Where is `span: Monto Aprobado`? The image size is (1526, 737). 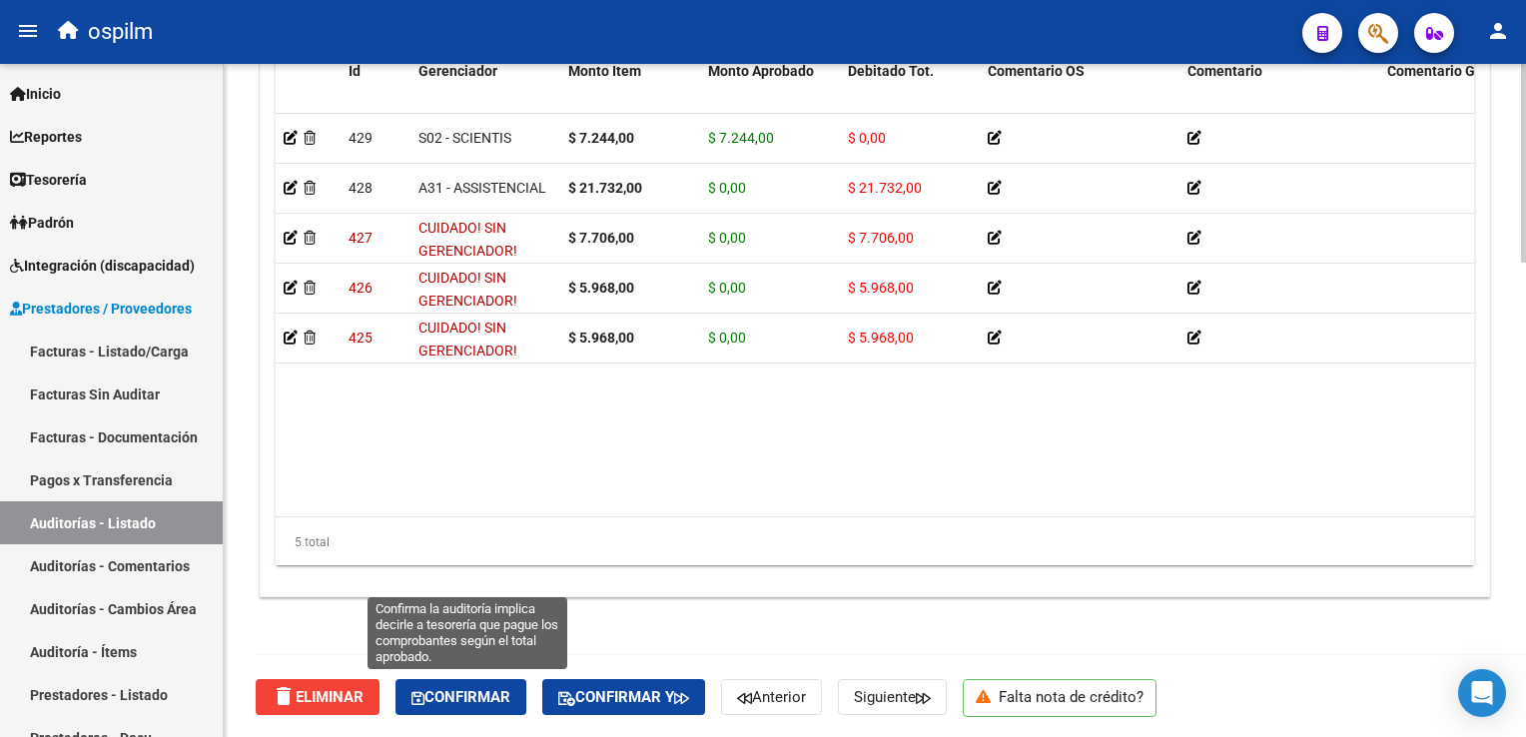 span: Monto Aprobado is located at coordinates (761, 71).